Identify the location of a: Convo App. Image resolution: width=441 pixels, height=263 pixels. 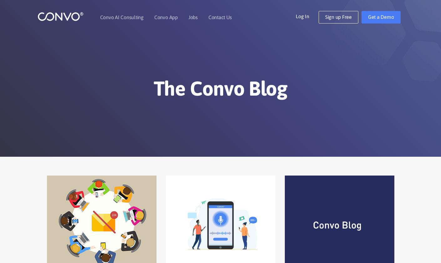
(166, 17).